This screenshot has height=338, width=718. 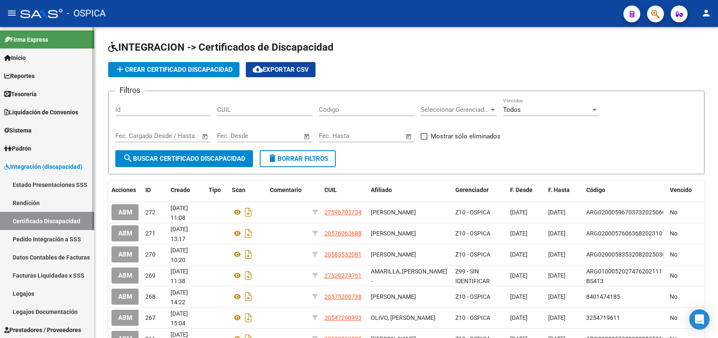 What do you see at coordinates (343, 255) in the screenshot?
I see `span: 20583532081` at bounding box center [343, 255].